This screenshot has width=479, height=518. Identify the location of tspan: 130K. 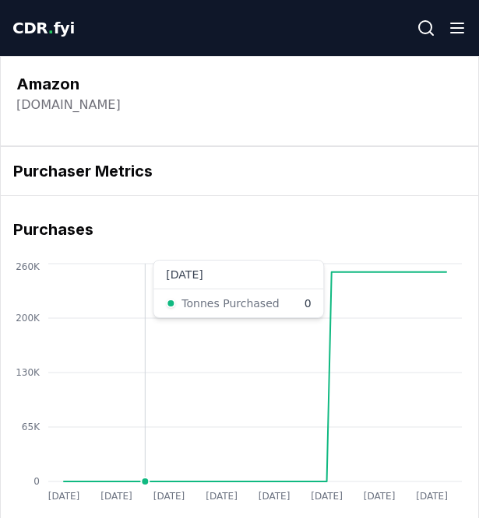
(28, 373).